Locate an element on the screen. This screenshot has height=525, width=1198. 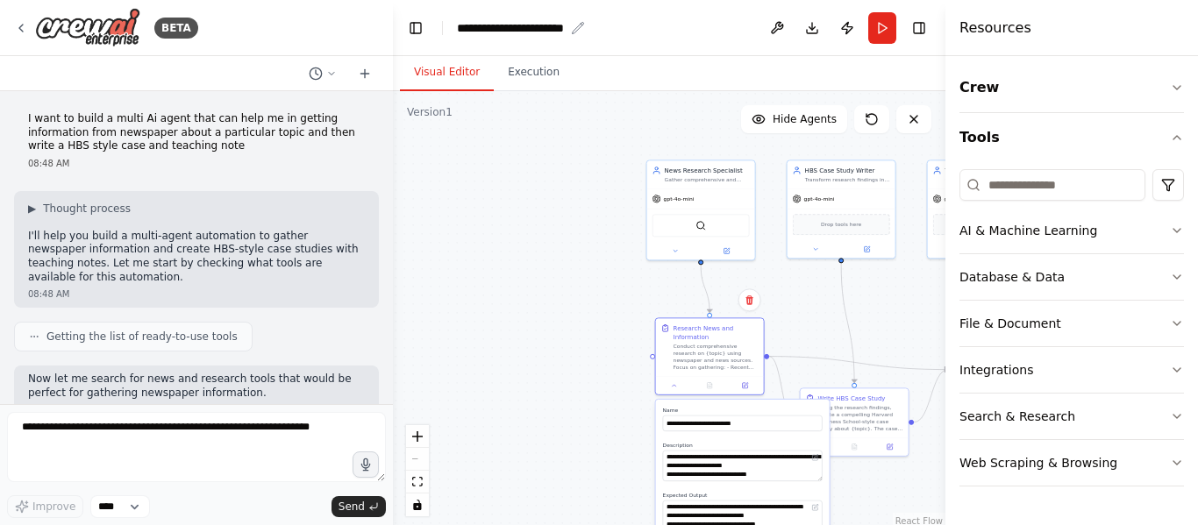
div: News Research SpecialistGather comprehensive and current information from newspapers and news sou... is located at coordinates (701, 210).